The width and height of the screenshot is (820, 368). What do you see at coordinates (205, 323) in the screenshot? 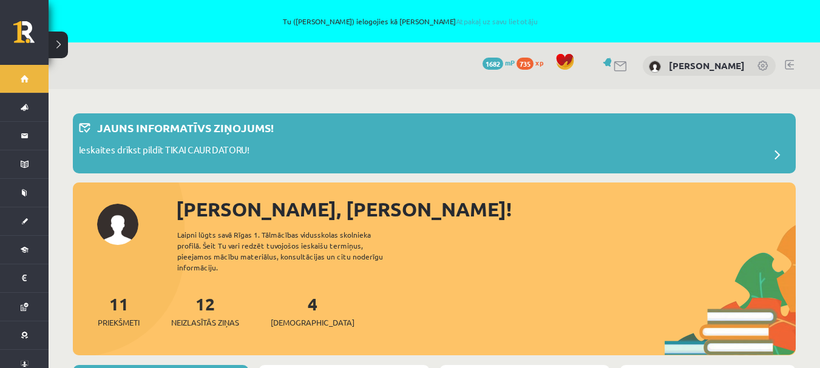
I see `span: Neizlasītās ziņas` at bounding box center [205, 323].